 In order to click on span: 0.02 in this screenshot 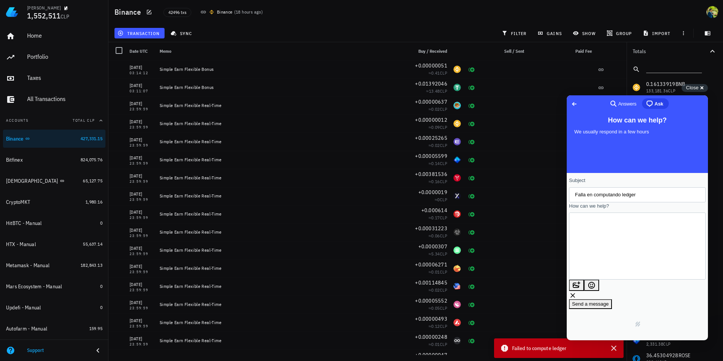, I will do `click(435, 109)`.